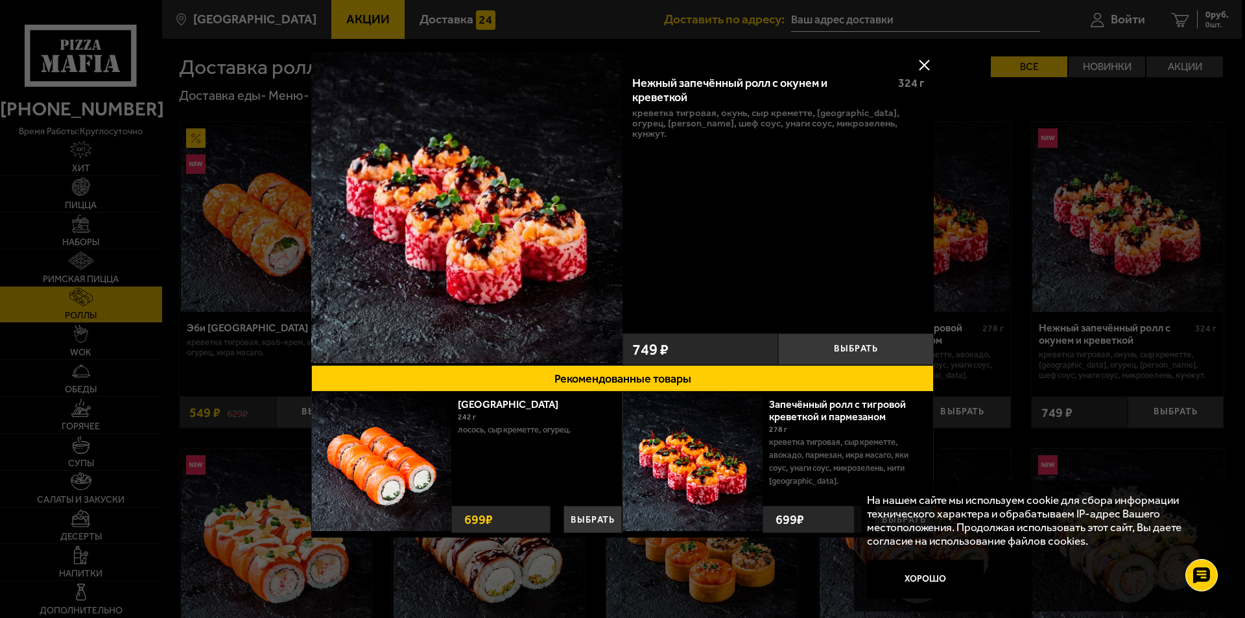  I want to click on img: Нежный запечённый ролл с окунем и креветкой, so click(467, 208).